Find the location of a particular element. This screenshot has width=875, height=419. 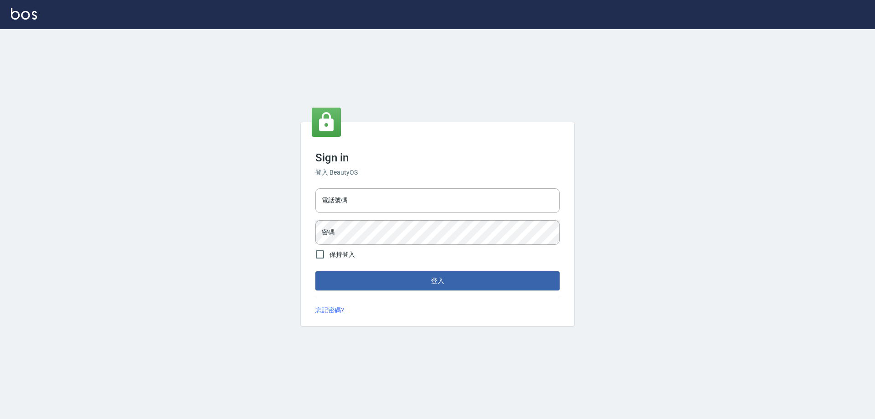

span: 保持登入 is located at coordinates (342, 254).